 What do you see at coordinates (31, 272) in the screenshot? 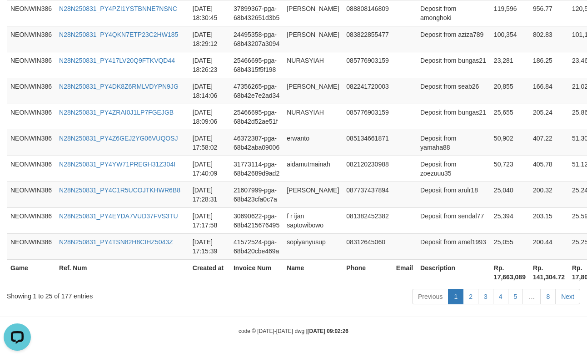
I see `th: Game` at bounding box center [31, 272].